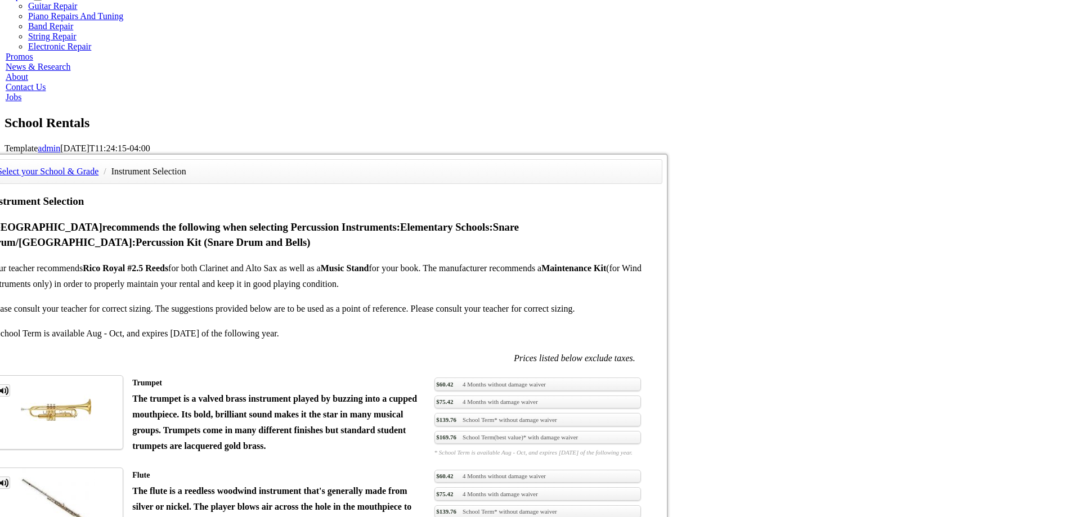  What do you see at coordinates (275, 383) in the screenshot?
I see `div: Trumpet` at bounding box center [275, 383].